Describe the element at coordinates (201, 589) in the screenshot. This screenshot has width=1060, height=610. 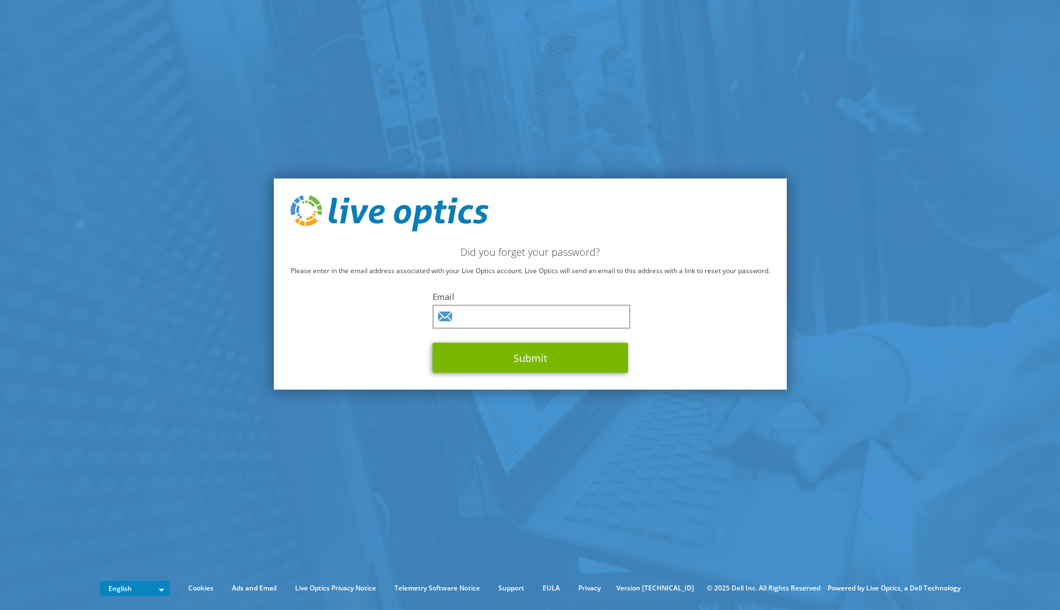
I see `a: Cookies` at that location.